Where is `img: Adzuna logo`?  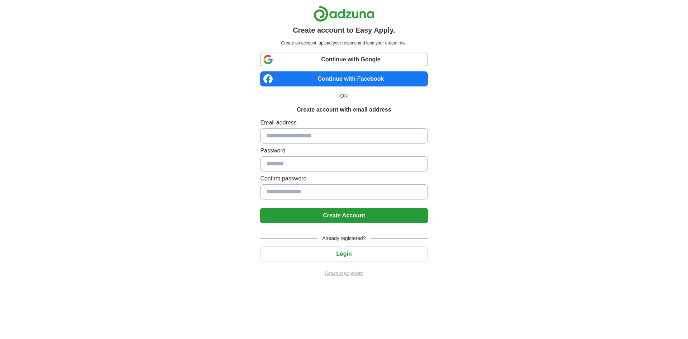
img: Adzuna logo is located at coordinates (344, 14).